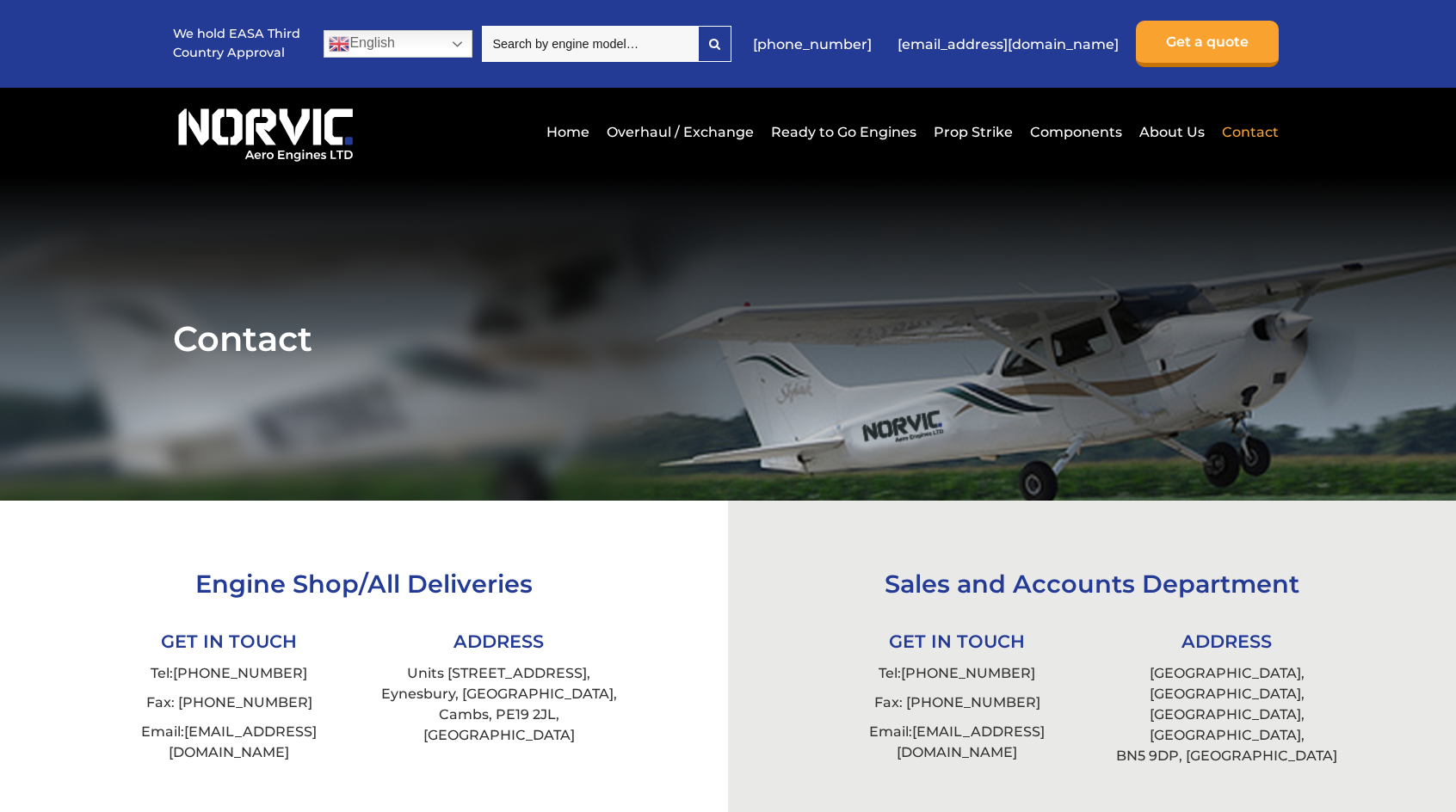 This screenshot has height=812, width=1456. I want to click on a: Prop Strike, so click(974, 132).